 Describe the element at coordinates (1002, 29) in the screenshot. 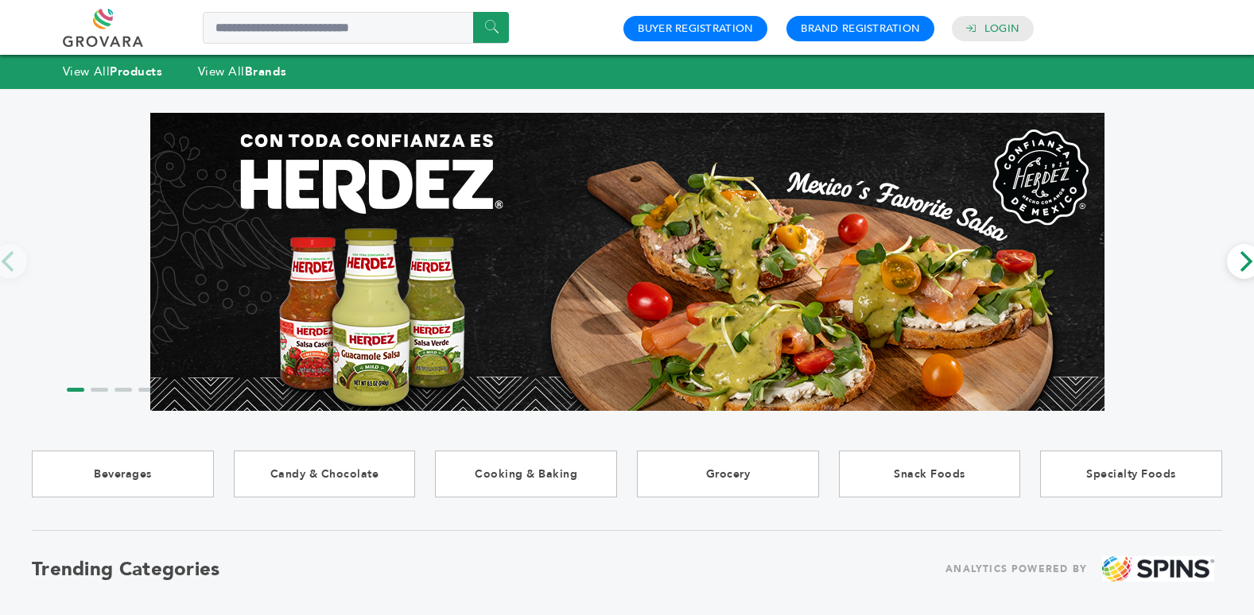

I see `a: Login` at that location.